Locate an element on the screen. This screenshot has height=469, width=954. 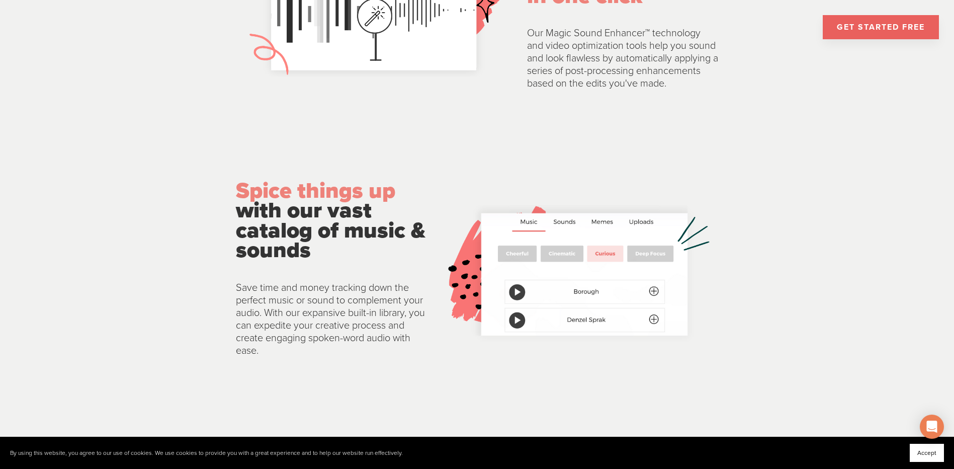
img: add_music_canvav_gray.png is located at coordinates (582, 273).